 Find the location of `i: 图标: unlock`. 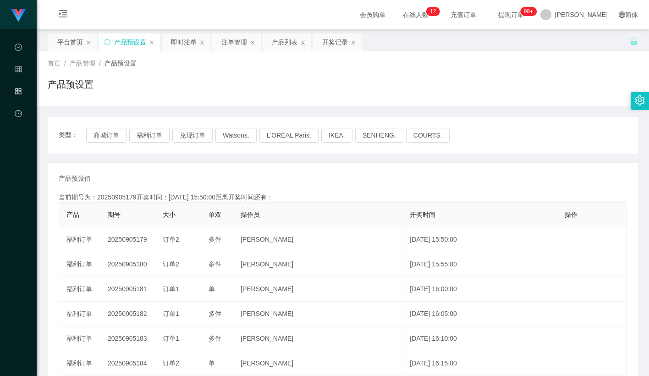

i: 图标: unlock is located at coordinates (634, 41).